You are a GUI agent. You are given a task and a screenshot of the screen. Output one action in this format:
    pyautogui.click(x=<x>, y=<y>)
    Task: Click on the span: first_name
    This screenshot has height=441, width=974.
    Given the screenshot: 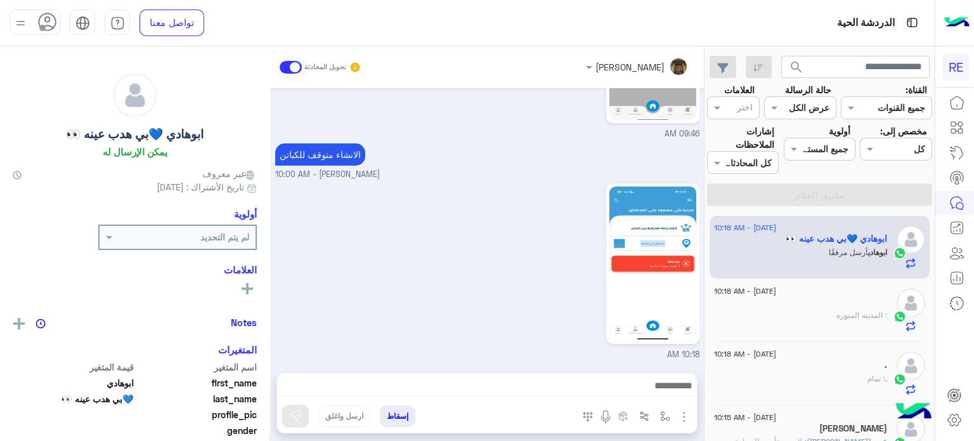 What is the action you would take?
    pyautogui.click(x=197, y=382)
    